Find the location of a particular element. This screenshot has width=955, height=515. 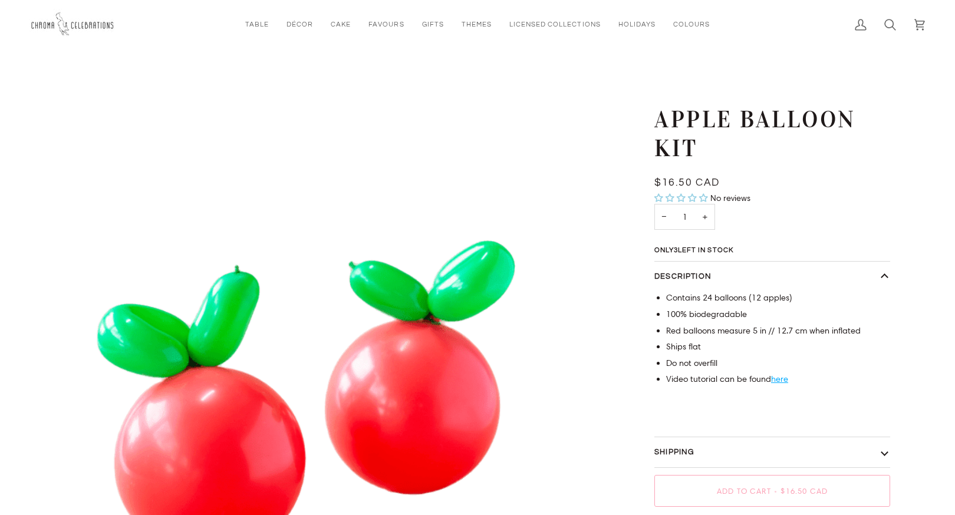

span: Themes is located at coordinates (476, 24).